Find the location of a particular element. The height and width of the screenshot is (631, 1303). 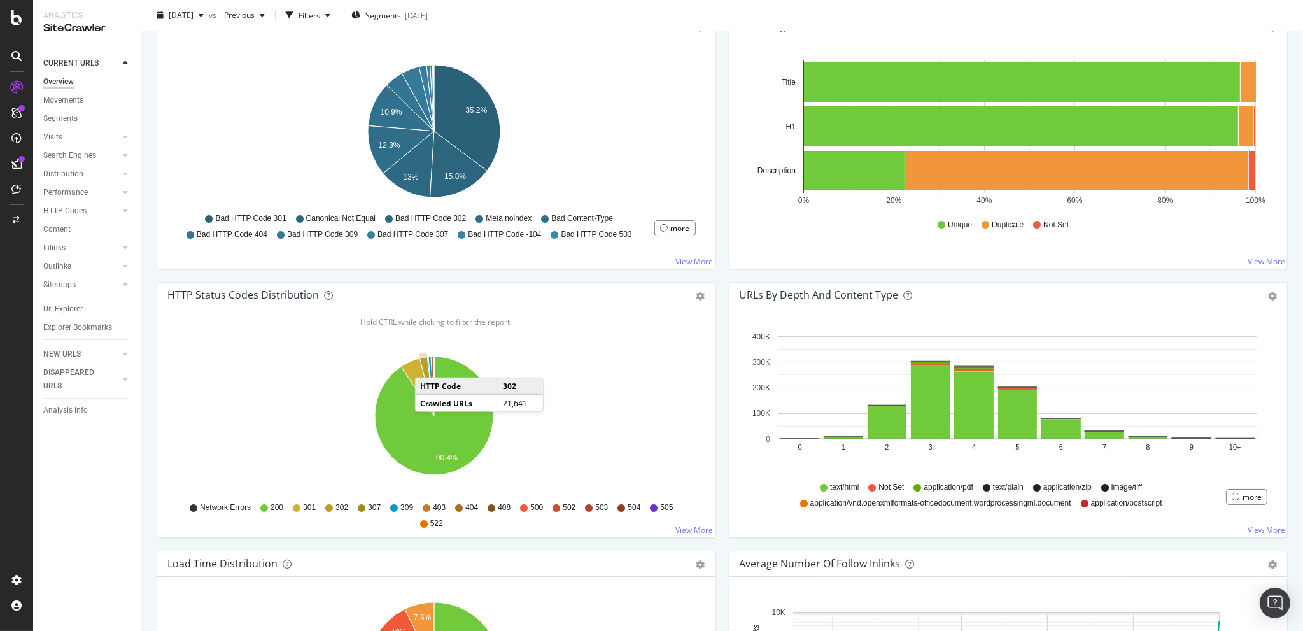

text: 10K is located at coordinates (778, 612).